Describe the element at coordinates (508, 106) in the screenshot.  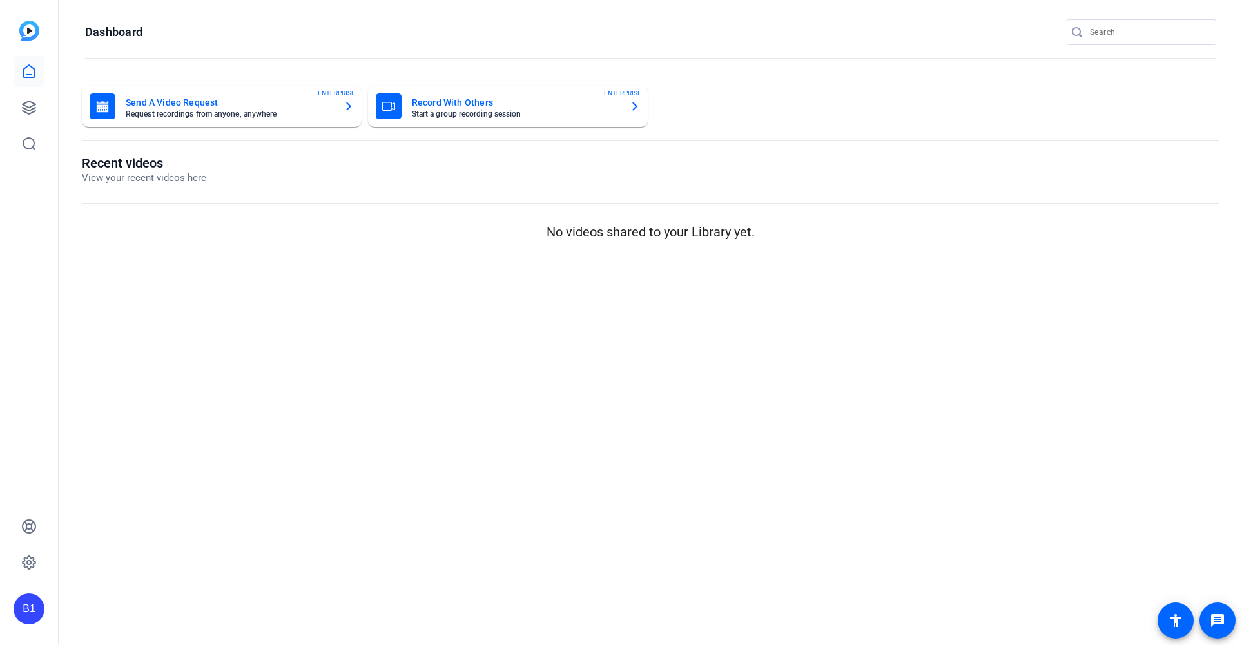
I see `button: Record With OthersStart a group recording sessionENTERPRISE` at that location.